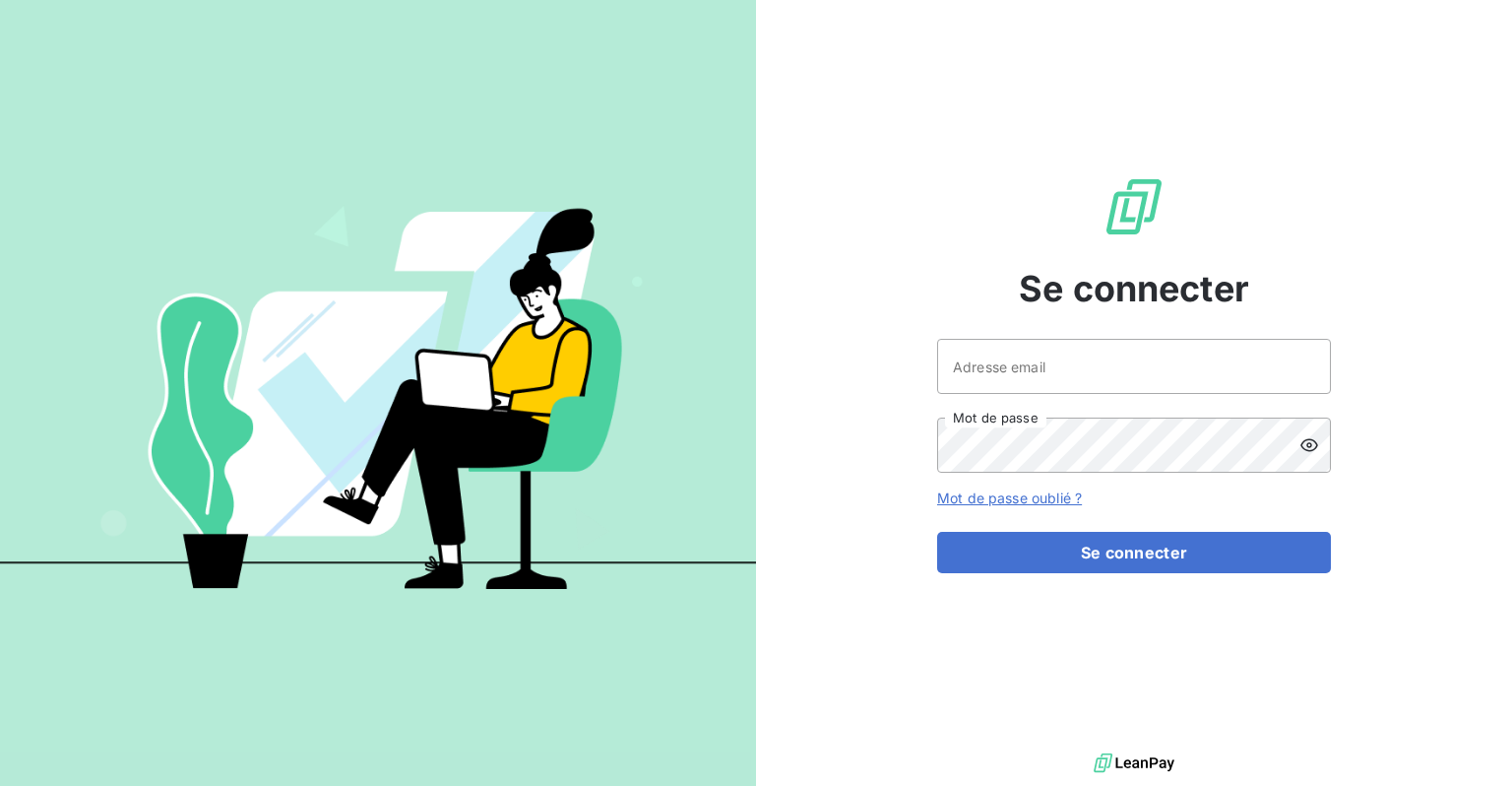 The width and height of the screenshot is (1512, 786). I want to click on img: Logo LeanPay, so click(1134, 207).